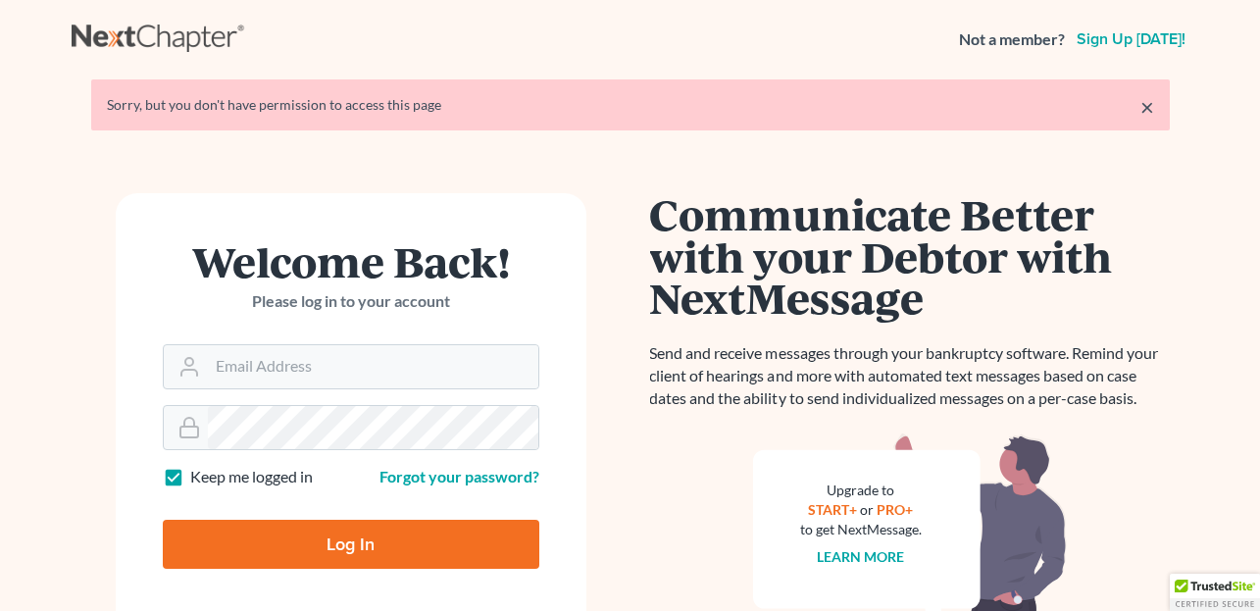  What do you see at coordinates (860, 556) in the screenshot?
I see `a: Learn more` at bounding box center [860, 556].